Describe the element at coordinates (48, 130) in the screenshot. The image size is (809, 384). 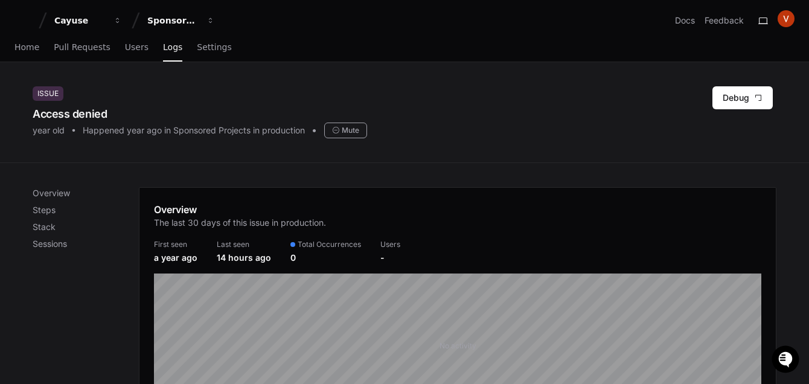
I see `div: year old` at that location.